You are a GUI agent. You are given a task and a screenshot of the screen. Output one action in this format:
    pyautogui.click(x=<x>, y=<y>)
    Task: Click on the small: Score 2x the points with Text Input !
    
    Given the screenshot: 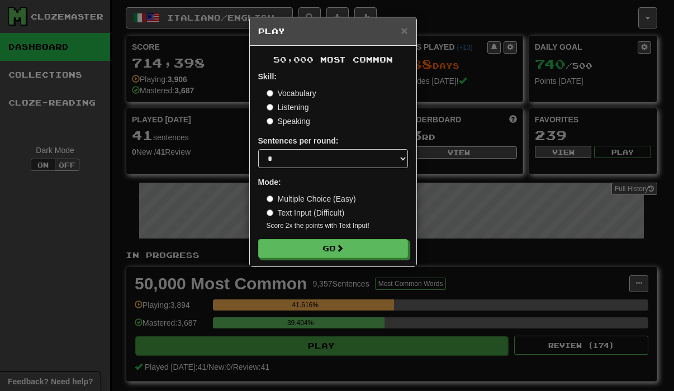 What is the action you would take?
    pyautogui.click(x=337, y=226)
    